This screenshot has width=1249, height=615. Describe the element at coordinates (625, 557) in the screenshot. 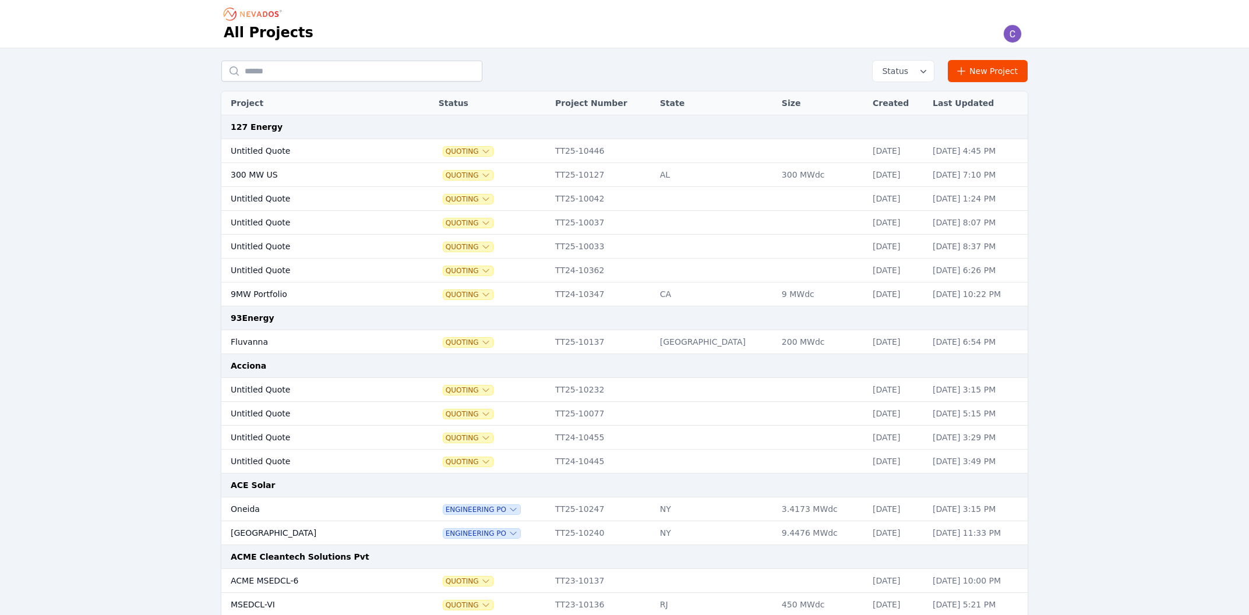

I see `td: ACME Cleantech Solutions Pvt` at that location.